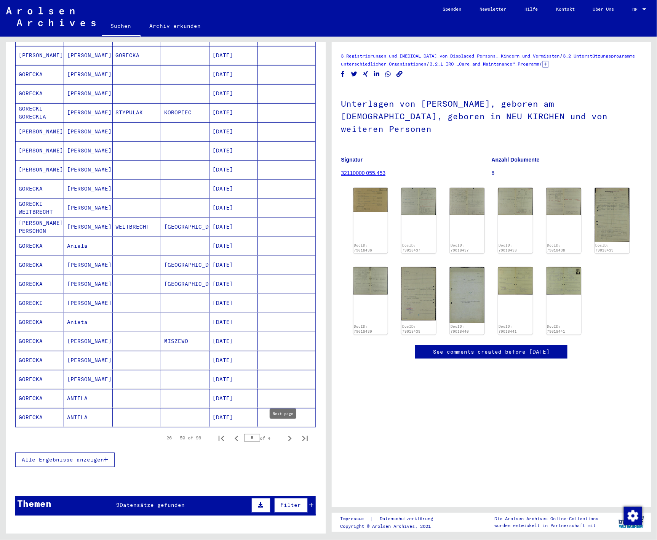 The height and width of the screenshot is (540, 657). What do you see at coordinates (516, 160) in the screenshot?
I see `b: Anzahl Dokumente` at bounding box center [516, 160].